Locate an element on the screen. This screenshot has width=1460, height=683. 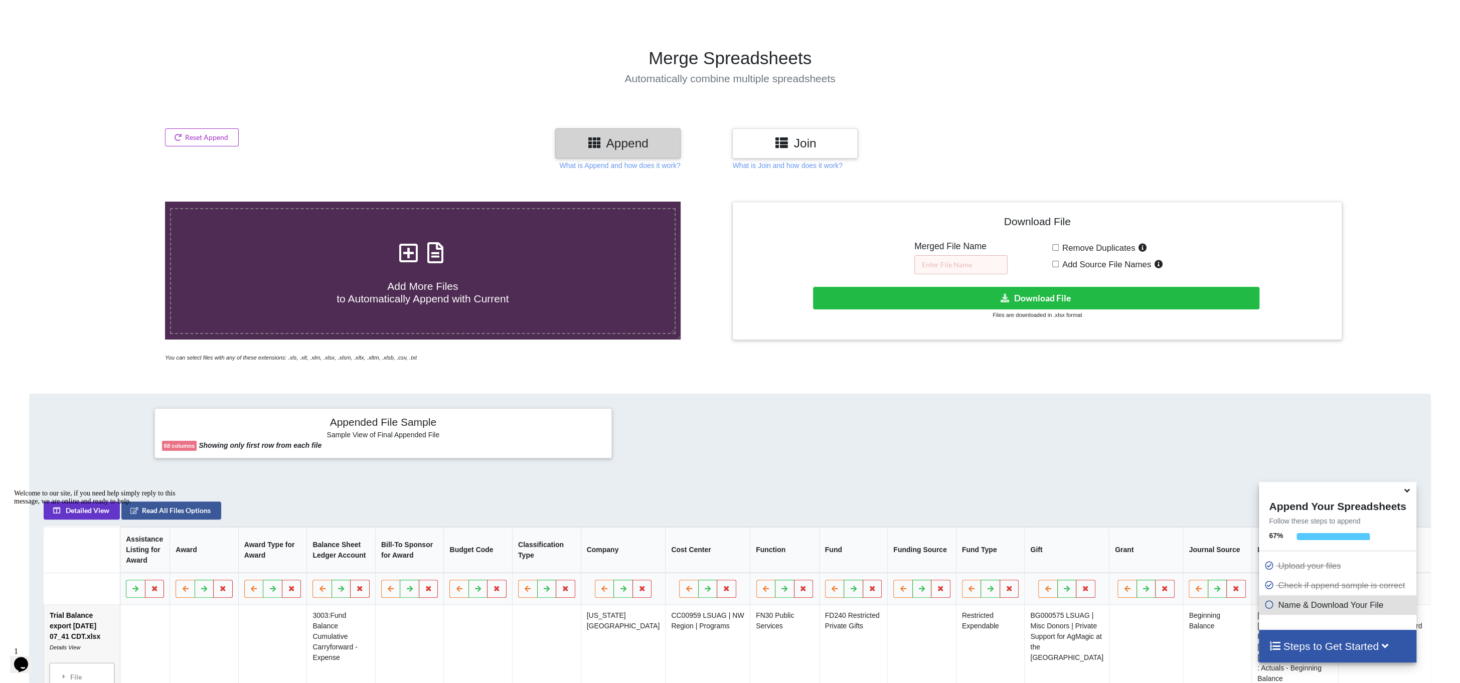
th: Function is located at coordinates (785, 550).